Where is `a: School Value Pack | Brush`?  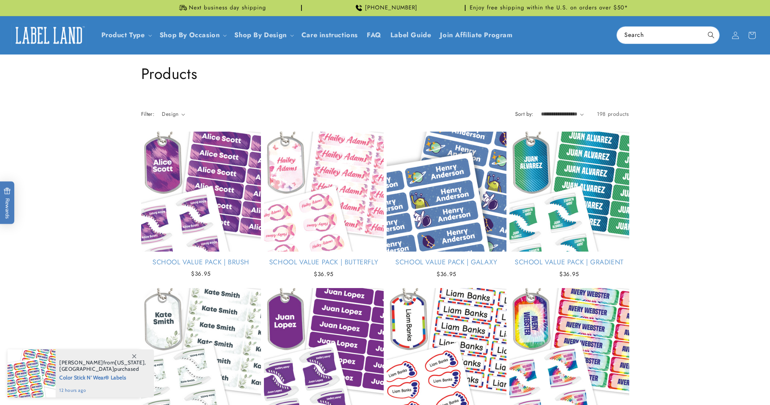
a: School Value Pack | Brush is located at coordinates (201, 262).